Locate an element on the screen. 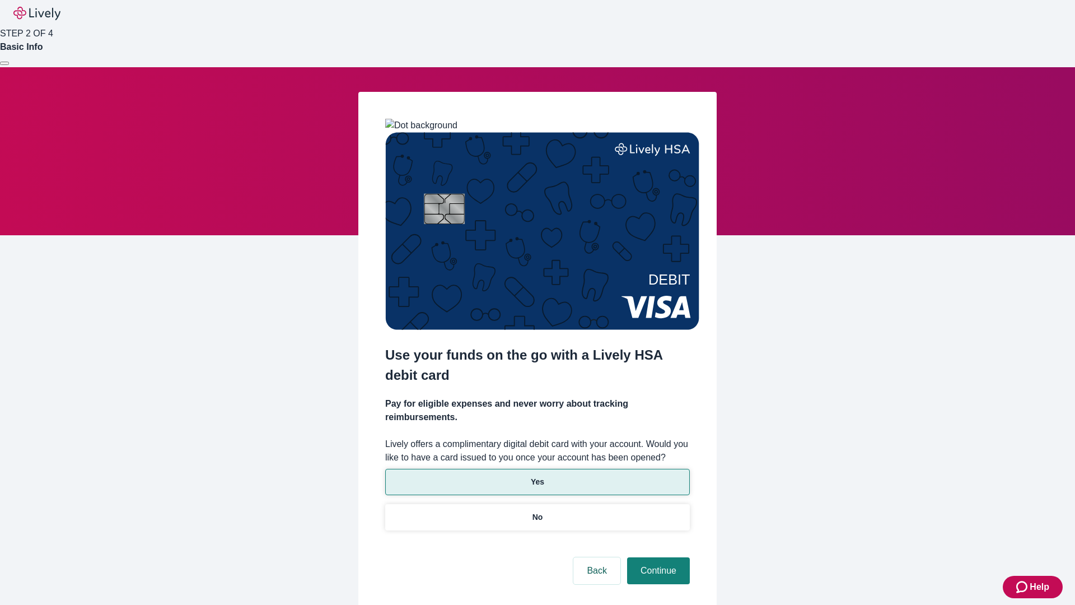 Image resolution: width=1075 pixels, height=605 pixels. button: Zendesk support iconHelp is located at coordinates (1033, 587).